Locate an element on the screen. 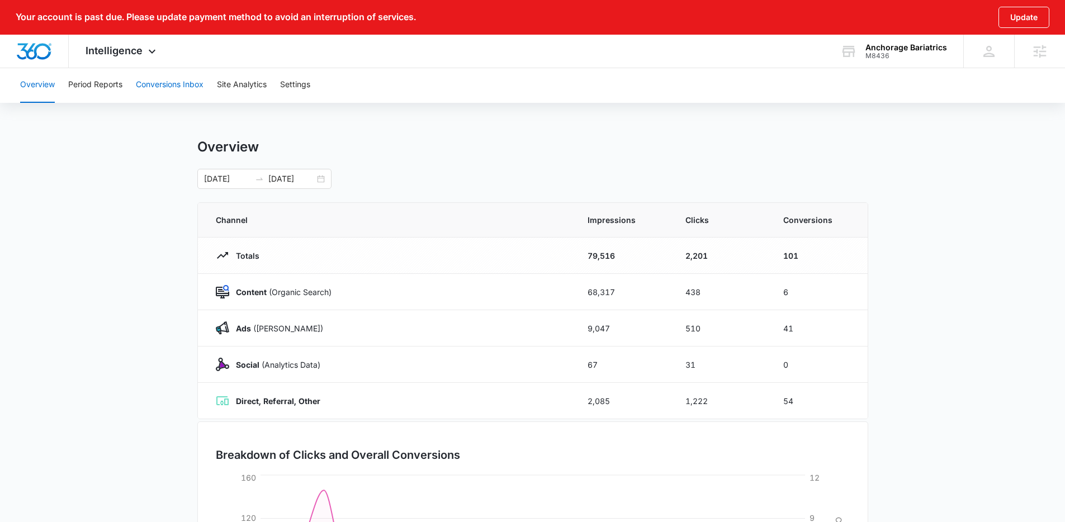 Image resolution: width=1065 pixels, height=522 pixels. strong: Content is located at coordinates (251, 292).